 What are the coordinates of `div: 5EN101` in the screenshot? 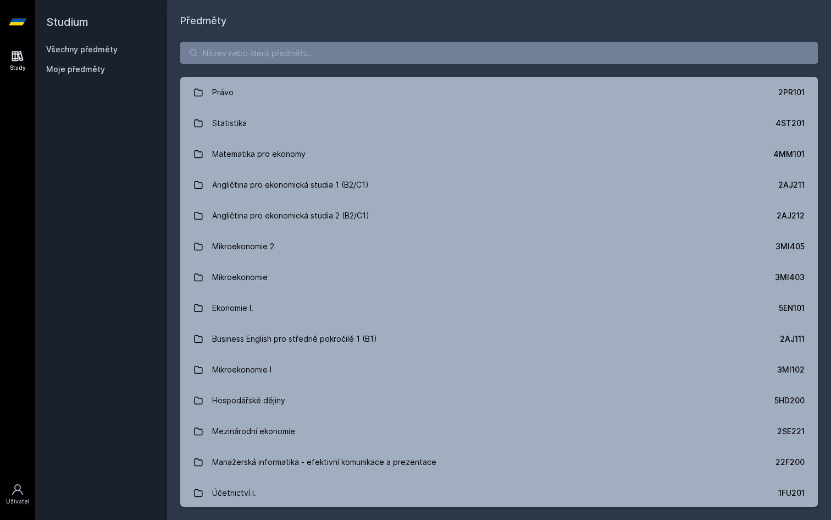 It's located at (792, 308).